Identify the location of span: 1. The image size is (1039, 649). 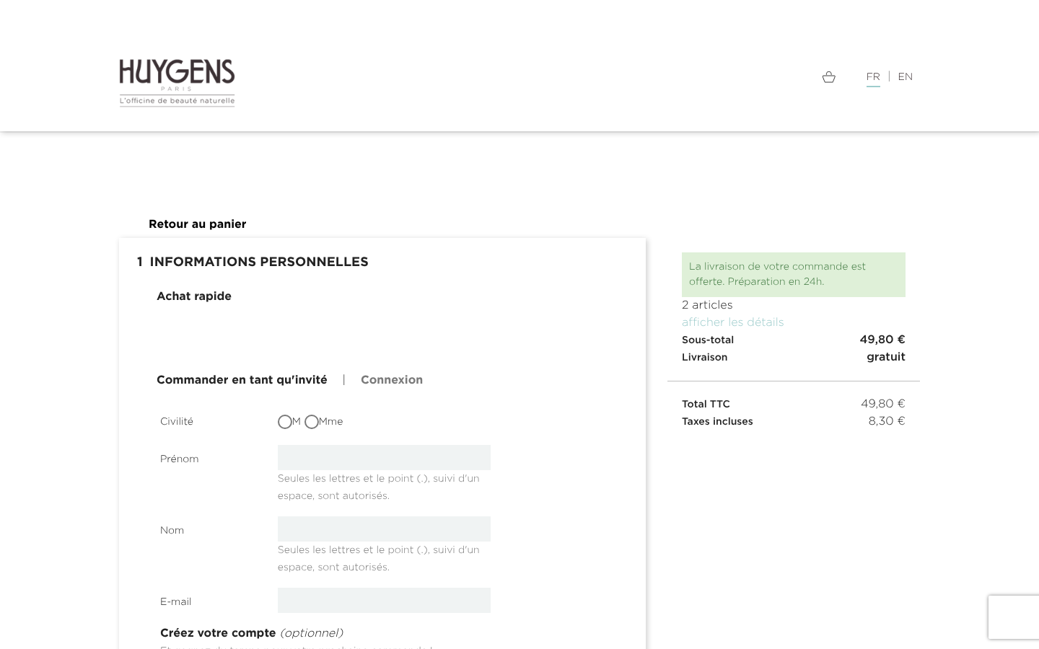
(140, 263).